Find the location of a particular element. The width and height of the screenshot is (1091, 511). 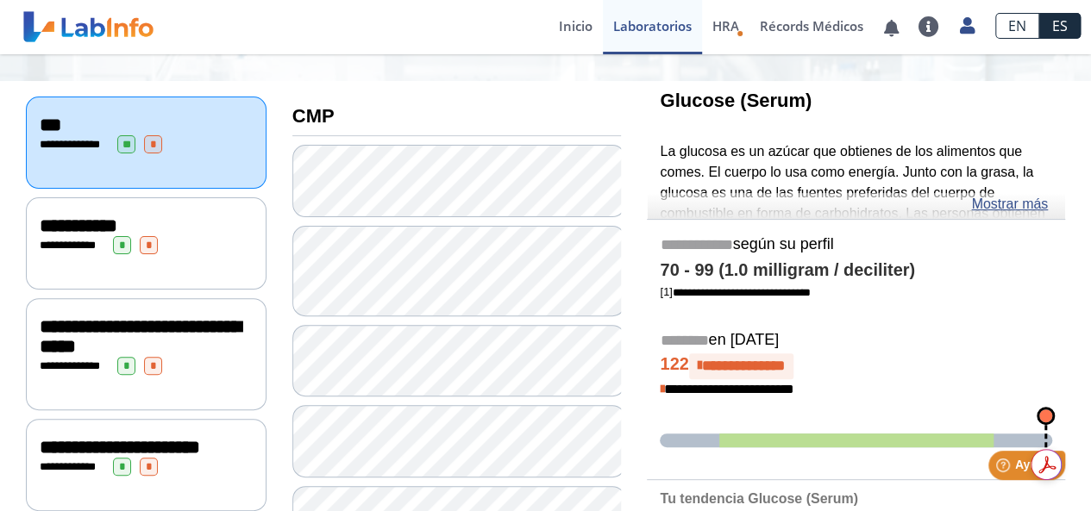

a: [1] is located at coordinates (735, 292).